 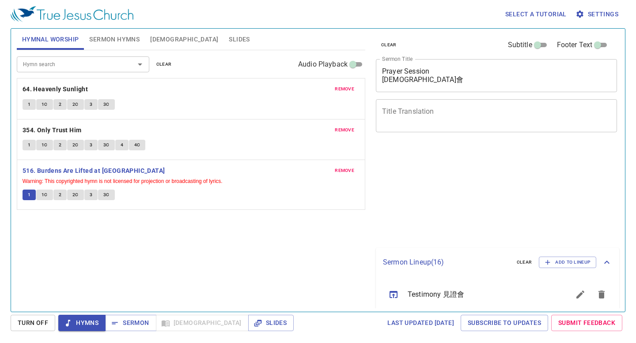 What do you see at coordinates (137, 145) in the screenshot?
I see `button: 4C` at bounding box center [137, 145].